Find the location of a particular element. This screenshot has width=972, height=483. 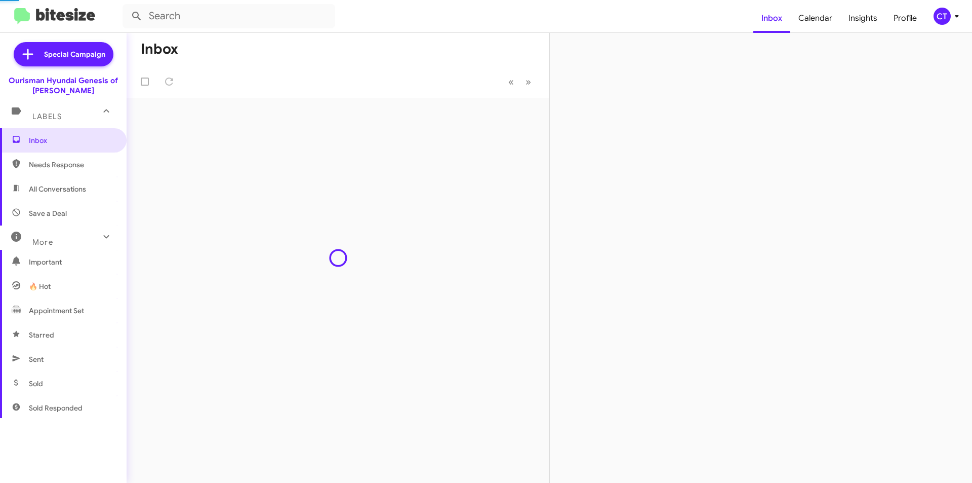

span: Sold is located at coordinates (36, 383).